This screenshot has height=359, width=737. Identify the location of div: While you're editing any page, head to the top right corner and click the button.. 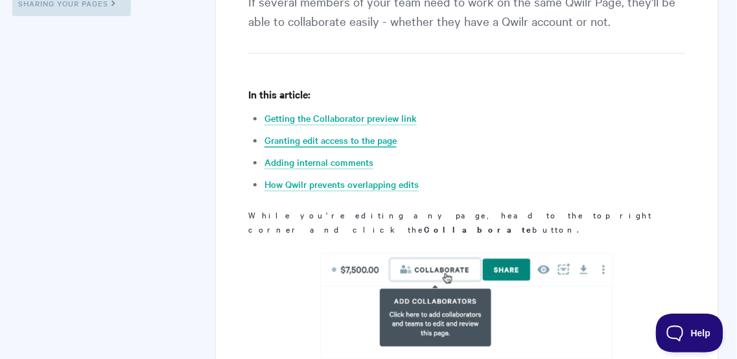
(467, 161).